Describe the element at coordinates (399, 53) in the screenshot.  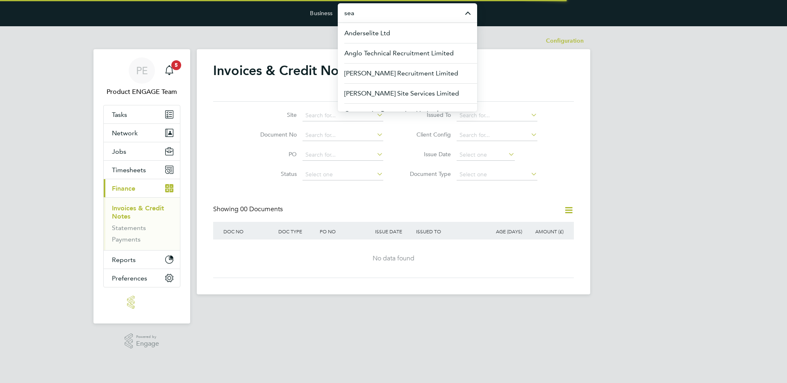
I see `span: Anglo Technical Recruitment Limited` at that location.